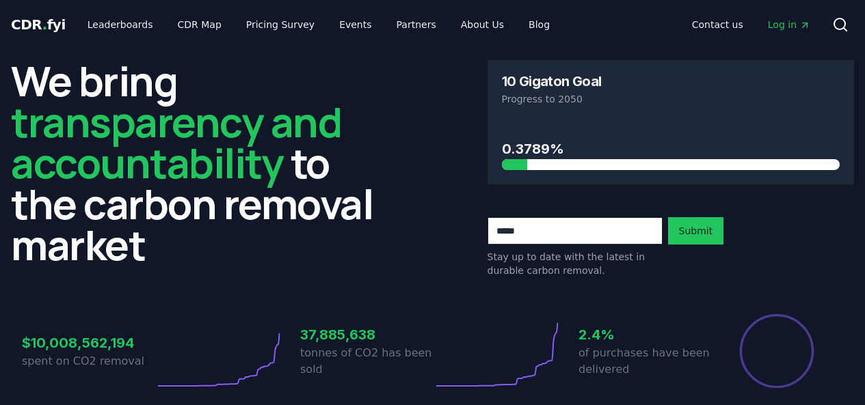 This screenshot has height=405, width=865. Describe the element at coordinates (670, 149) in the screenshot. I see `h3: 0.3789%` at that location.